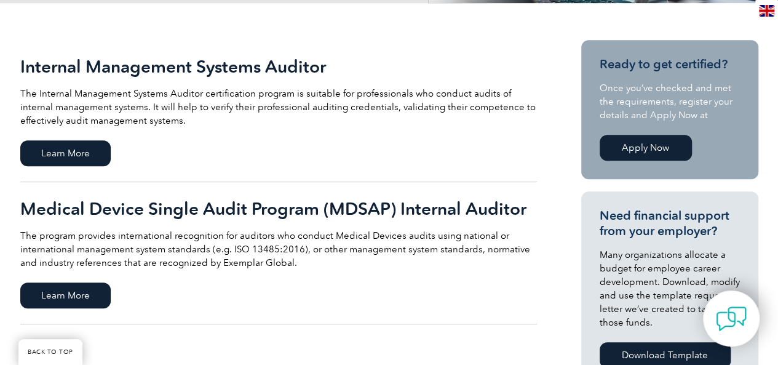  Describe the element at coordinates (670, 102) in the screenshot. I see `p: Once you’ve checked and met the requirements, register your details and Apply Now at` at that location.